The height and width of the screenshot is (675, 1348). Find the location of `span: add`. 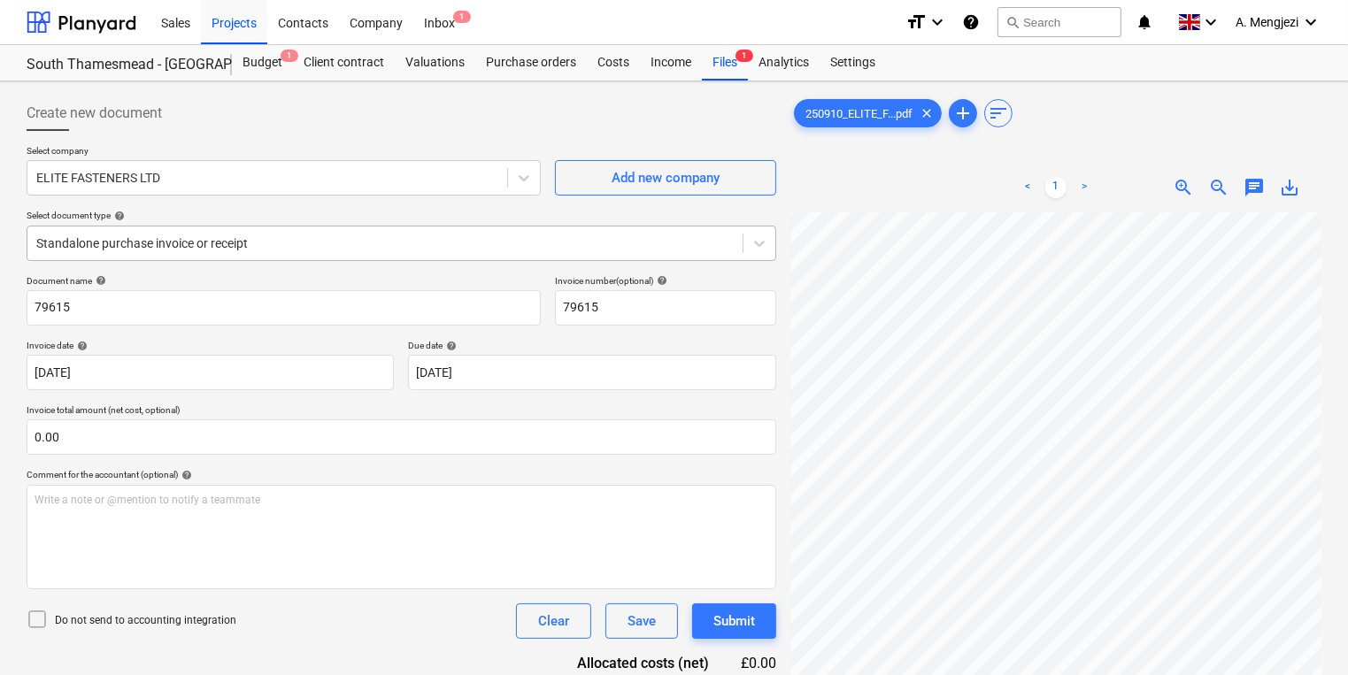

span: add is located at coordinates (963, 113).